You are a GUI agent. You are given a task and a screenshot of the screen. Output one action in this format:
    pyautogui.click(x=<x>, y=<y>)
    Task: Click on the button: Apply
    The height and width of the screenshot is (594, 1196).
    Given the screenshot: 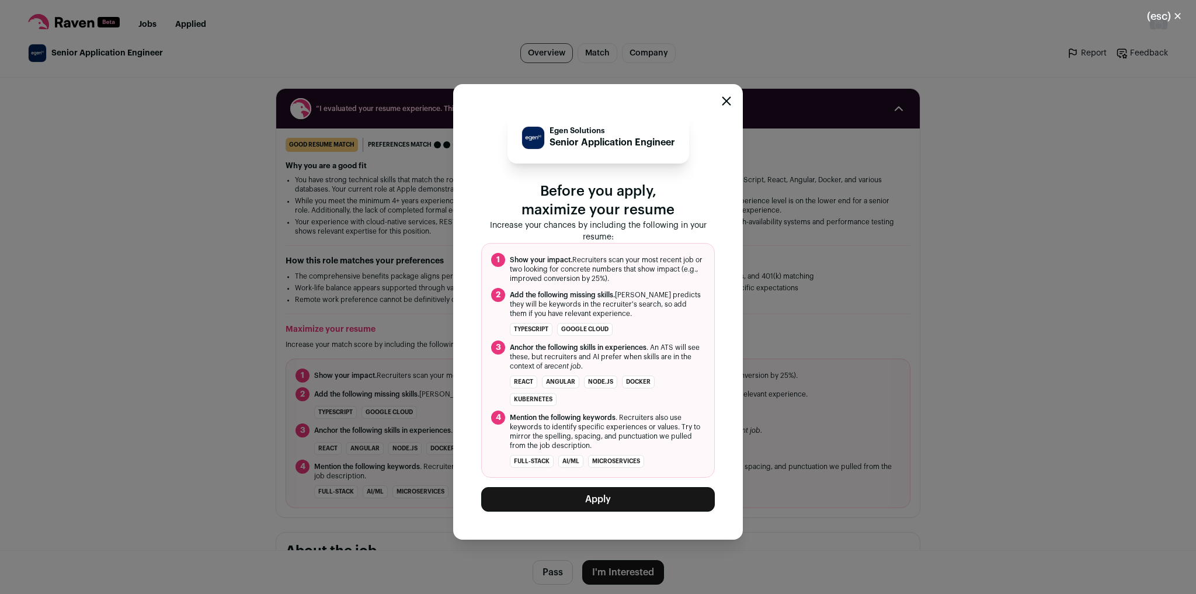 What is the action you would take?
    pyautogui.click(x=598, y=499)
    